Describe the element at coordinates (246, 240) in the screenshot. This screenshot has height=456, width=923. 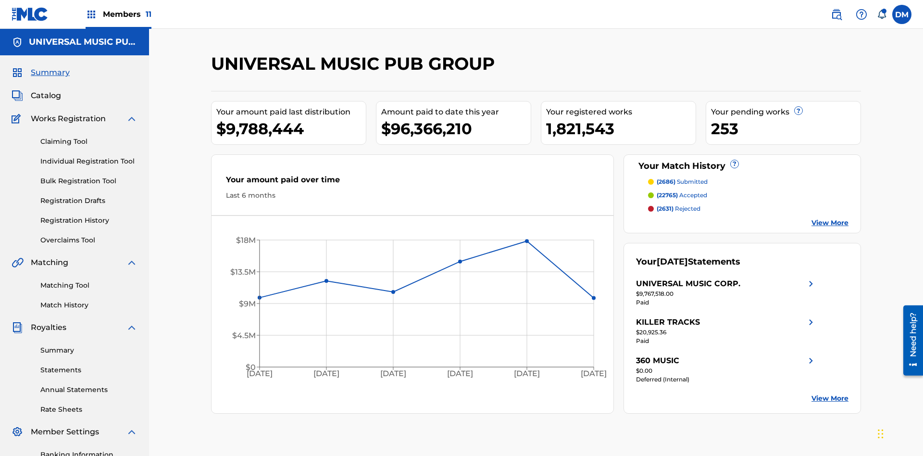
I see `tspan: $18M` at that location.